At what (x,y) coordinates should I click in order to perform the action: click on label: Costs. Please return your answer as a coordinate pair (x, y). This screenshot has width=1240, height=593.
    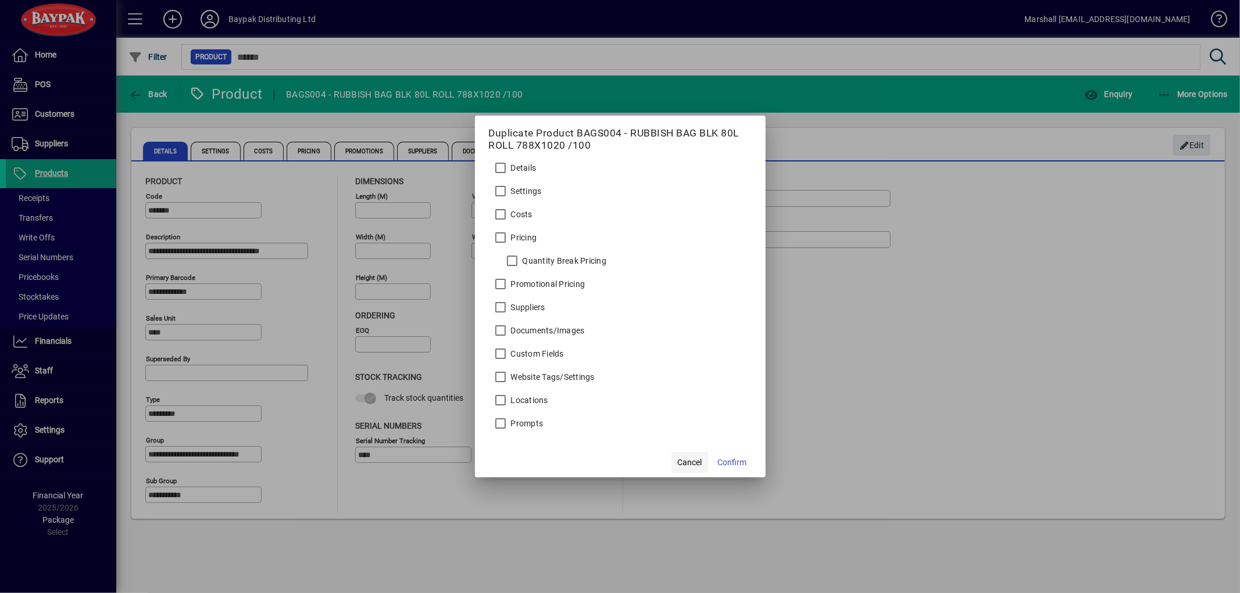
    Looking at the image, I should click on (520, 214).